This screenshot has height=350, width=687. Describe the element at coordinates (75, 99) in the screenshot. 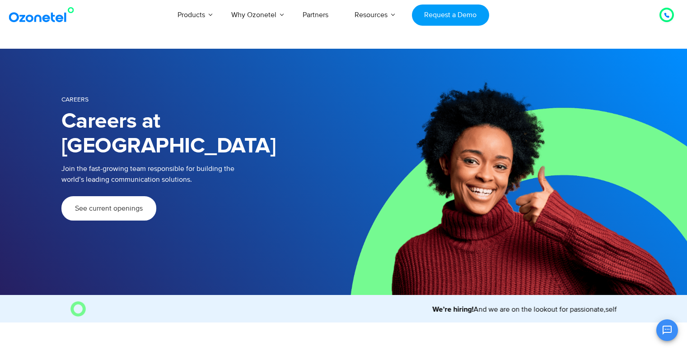

I see `span: Careers` at that location.